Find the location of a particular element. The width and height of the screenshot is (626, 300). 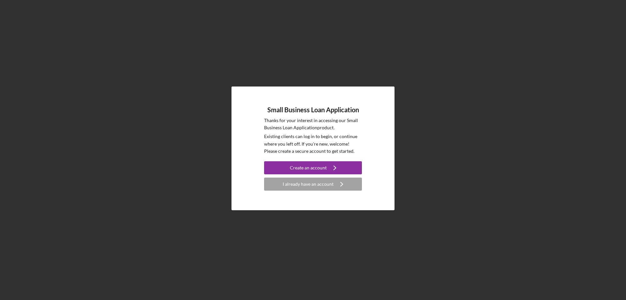

p: Existing clients can log in to begin, or continue where you left off. If you're new, welcome! Ple... is located at coordinates (313, 143).